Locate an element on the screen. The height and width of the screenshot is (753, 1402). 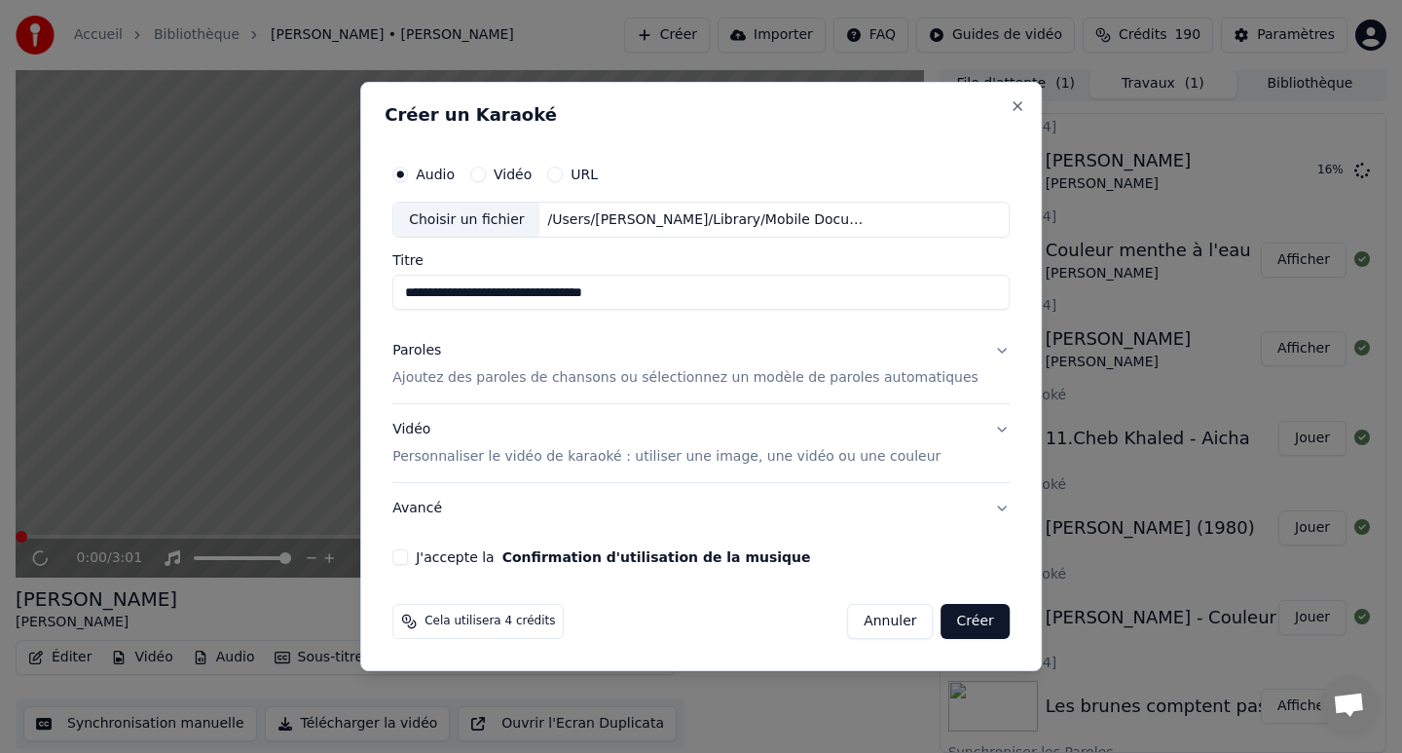
h2: Créer un Karaoké is located at coordinates (701, 115).